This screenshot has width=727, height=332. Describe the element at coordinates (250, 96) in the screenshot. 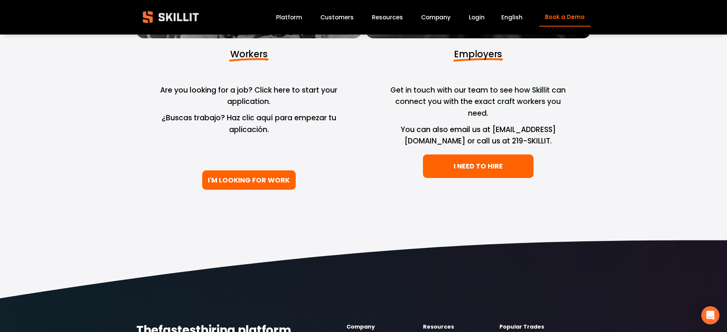

I see `span: Are you looking for a job? Click here to start your application.` at that location.